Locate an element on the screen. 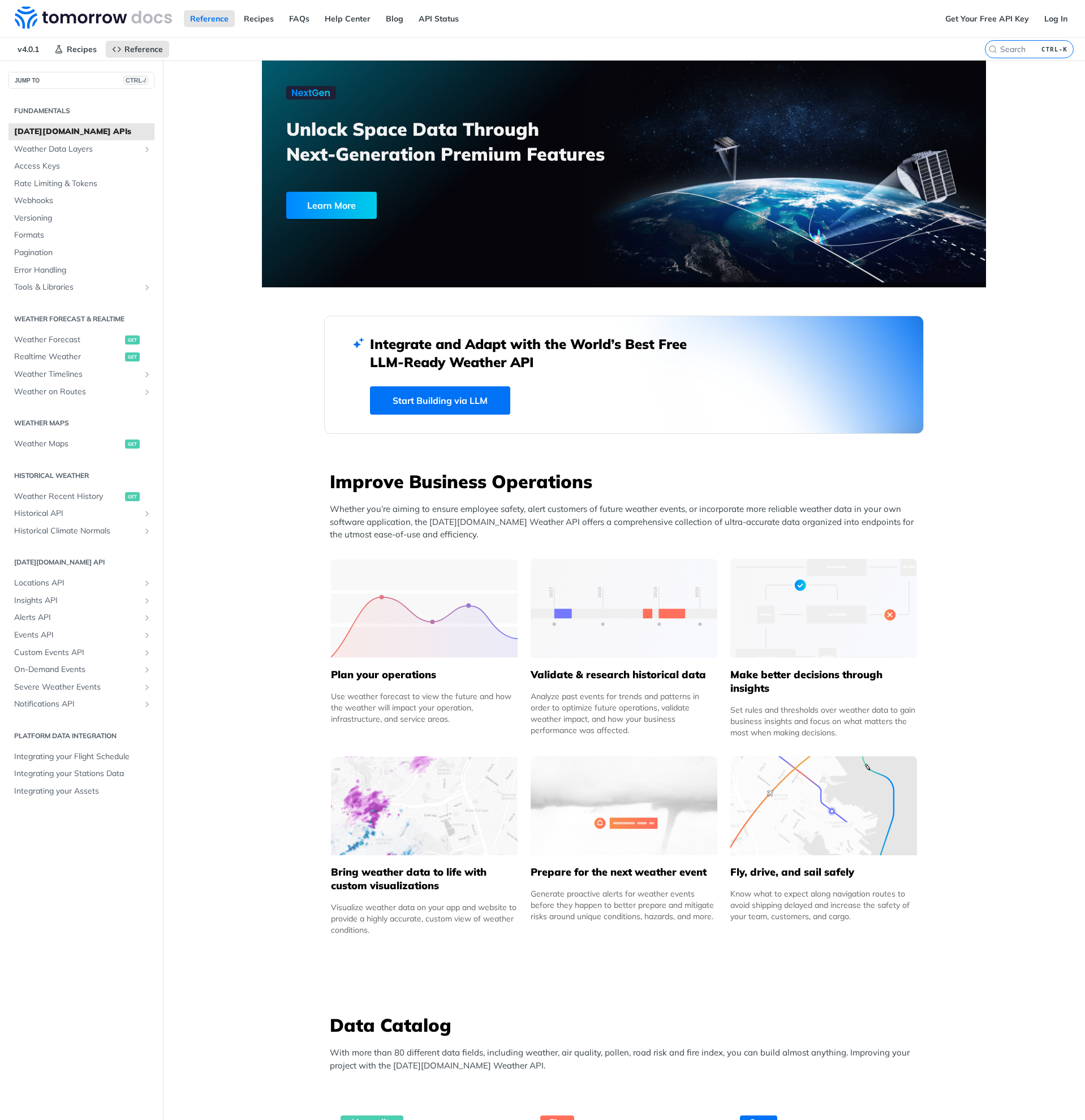 This screenshot has width=1085, height=1120. h2: Integrate and Adapt with the World’s Best Free LLM-Ready Weather API is located at coordinates (537, 353).